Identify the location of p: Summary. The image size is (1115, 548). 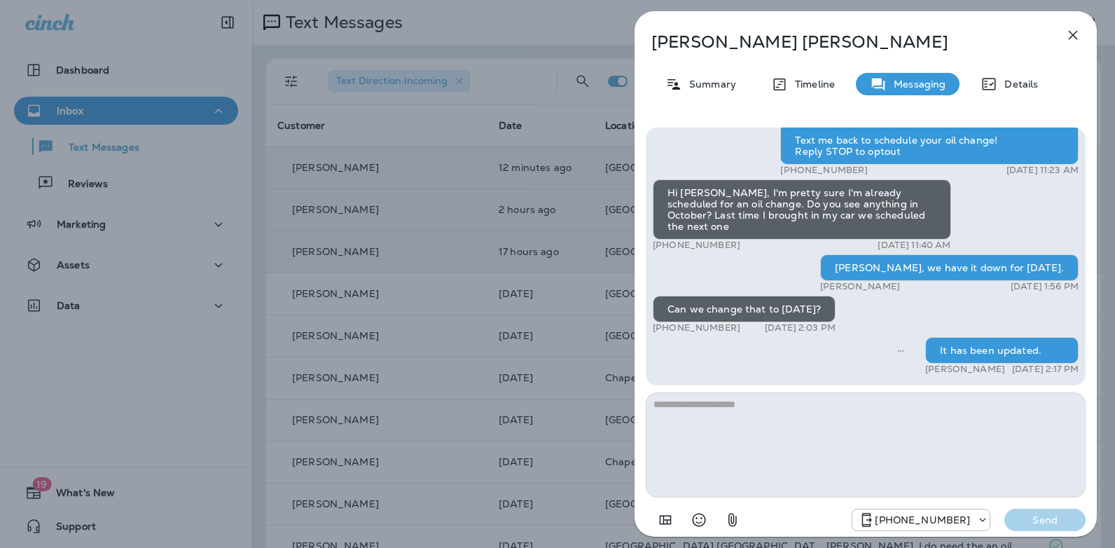
(709, 84).